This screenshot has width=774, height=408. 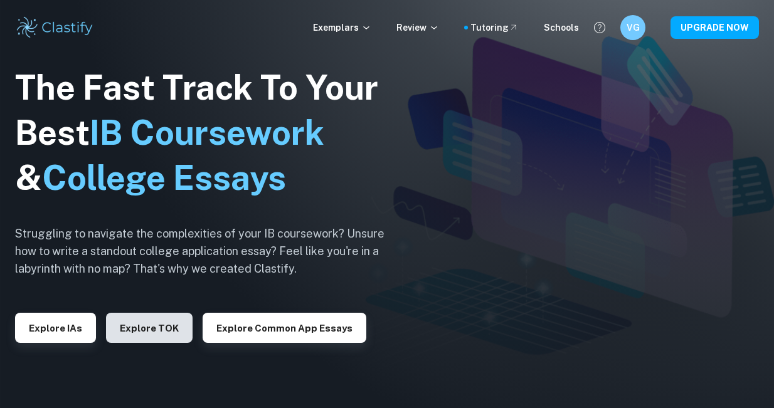 I want to click on span: IB Coursework, so click(x=207, y=132).